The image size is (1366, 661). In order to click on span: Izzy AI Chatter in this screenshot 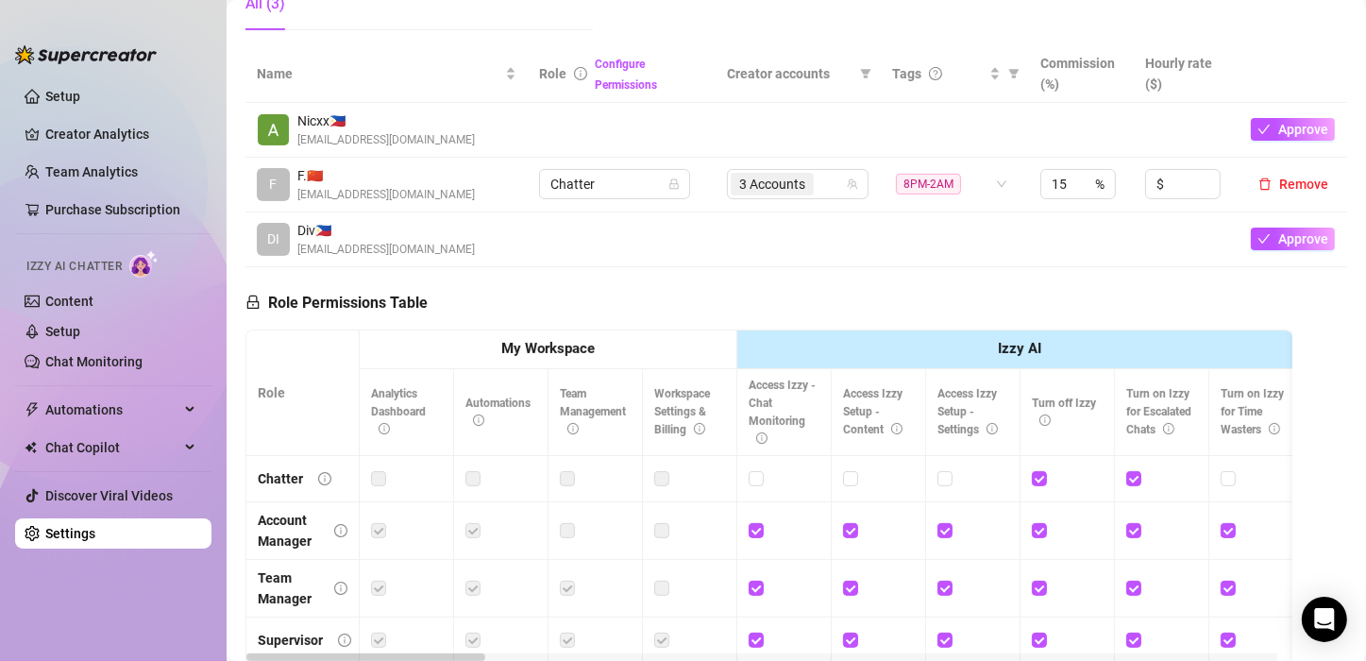, I will do `click(74, 266)`.